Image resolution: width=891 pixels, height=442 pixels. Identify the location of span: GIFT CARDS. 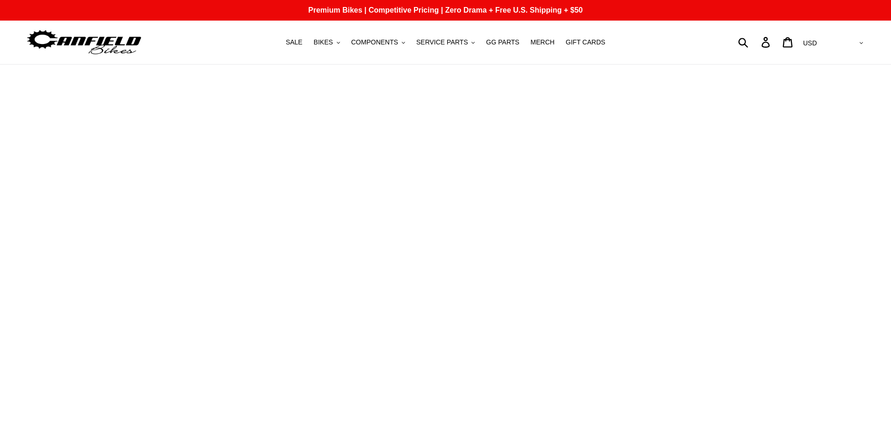
(586, 42).